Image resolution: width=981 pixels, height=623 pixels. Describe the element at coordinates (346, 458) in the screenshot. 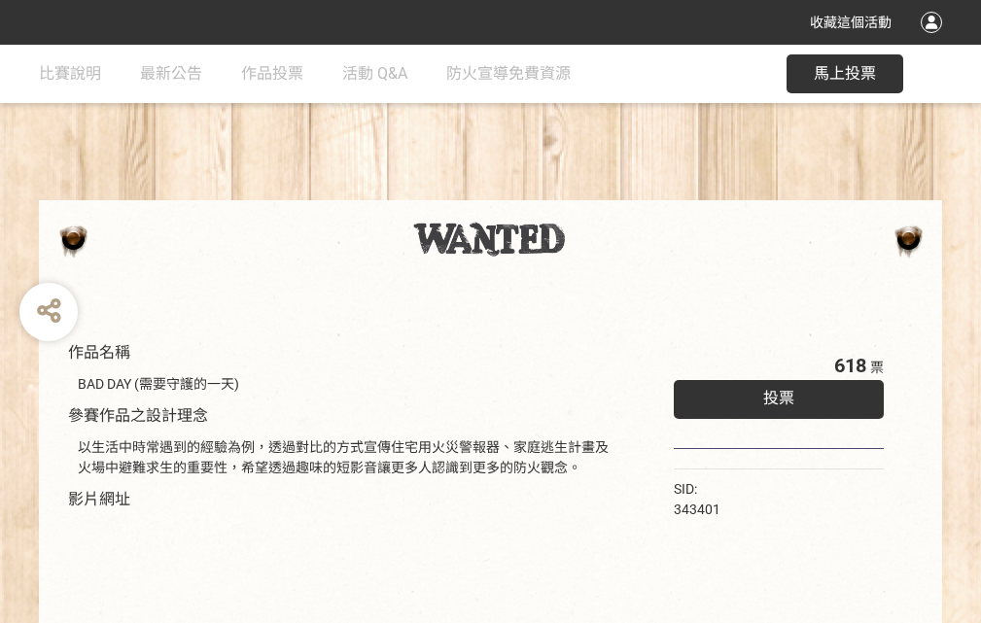

I see `div: 以生活中時常遇到的經驗為例，透過對比的方式宣傳住宅用火災警報器、家庭逃生計畫及火場中避難求生的重要性，希望透過趣味的短影音讓更多人認識到更多的防火觀念。` at that location.